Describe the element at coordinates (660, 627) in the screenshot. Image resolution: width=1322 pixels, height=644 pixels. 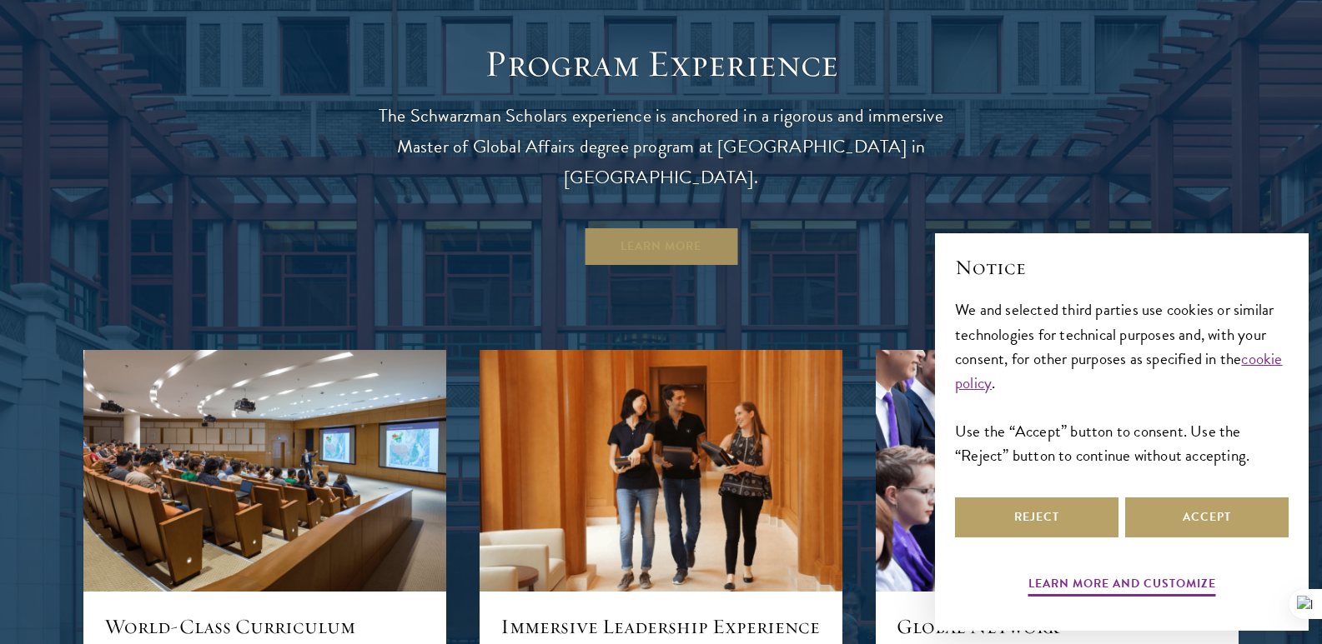
I see `h5: Immersive Leadership Experience` at that location.